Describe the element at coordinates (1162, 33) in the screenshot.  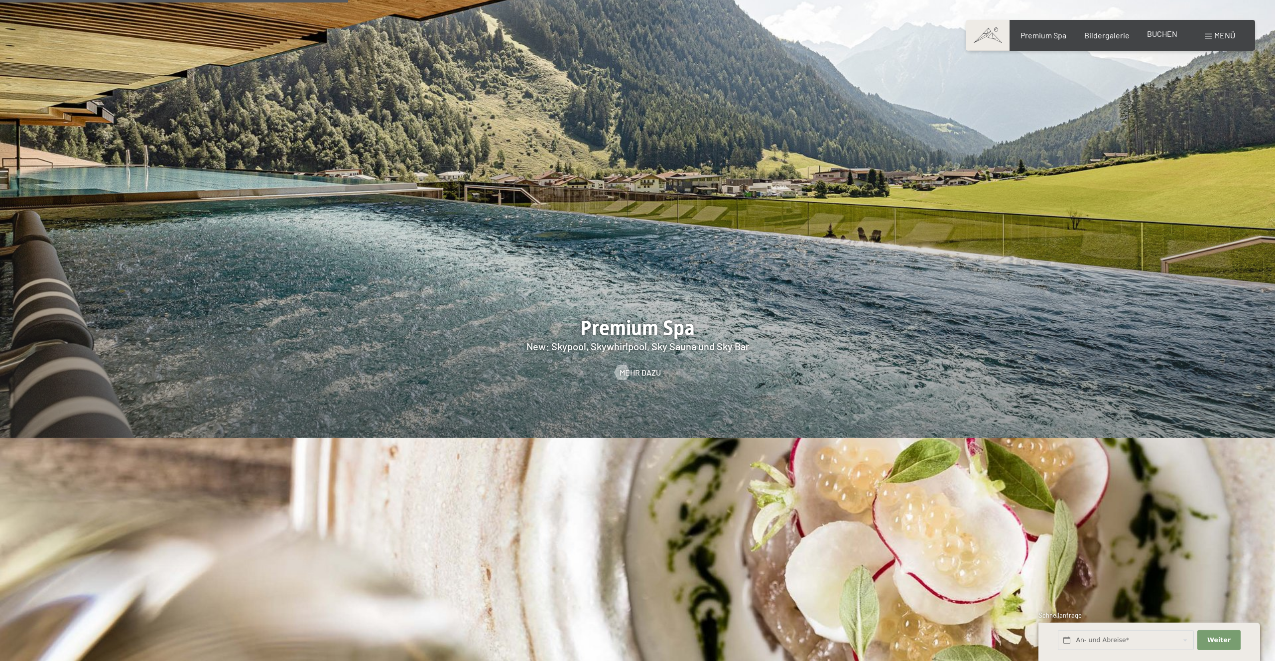
I see `span: BUCHEN` at that location.